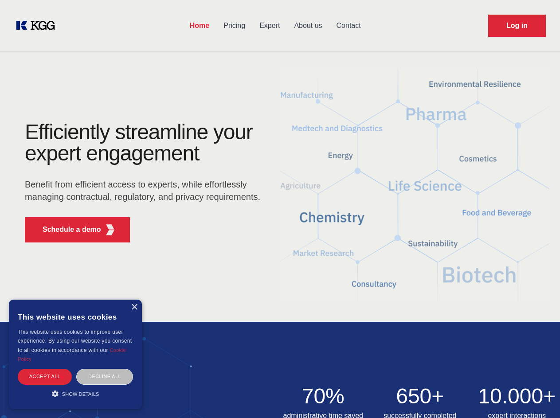  Describe the element at coordinates (38, 26) in the screenshot. I see `a: KOL Knowledge Platform: Talk to Key External Experts (KEE)` at that location.